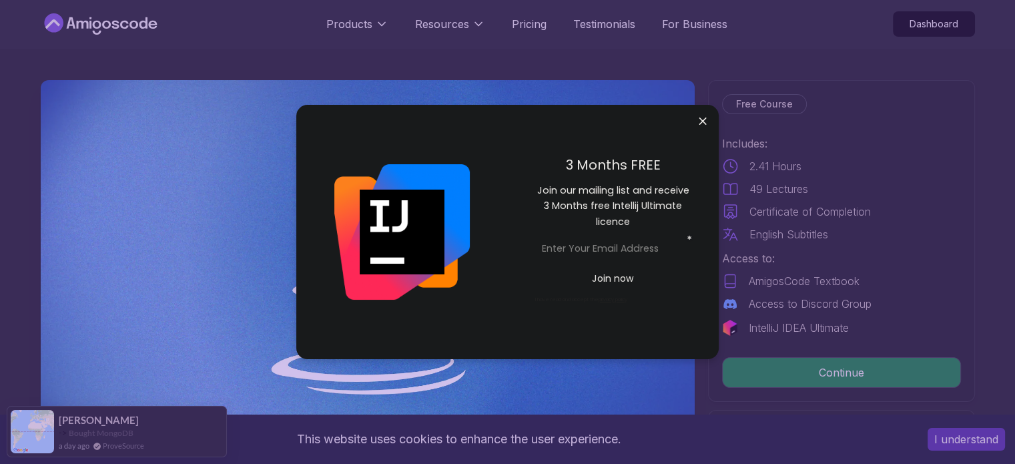  I want to click on div: This website uses cookies to enhance the user experience., so click(459, 439).